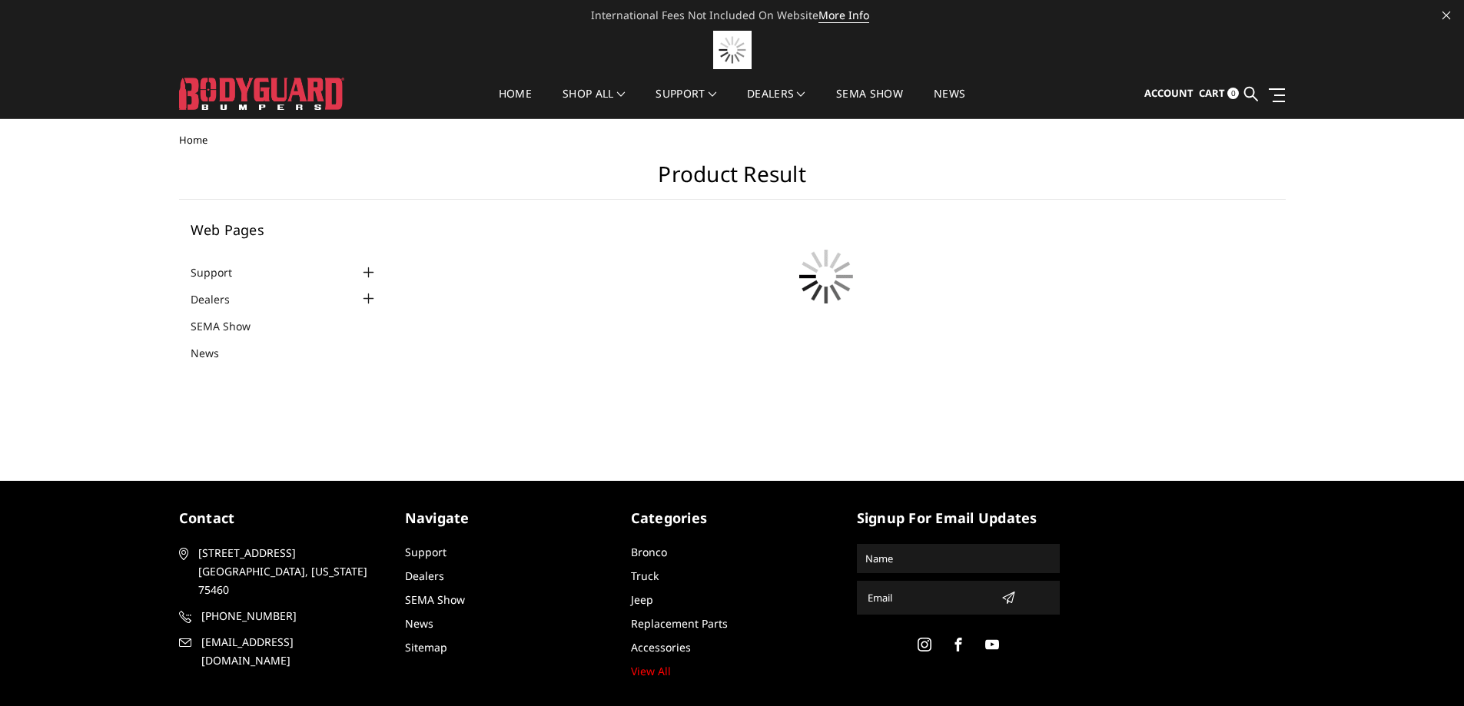 Image resolution: width=1464 pixels, height=706 pixels. Describe the element at coordinates (193, 140) in the screenshot. I see `span: Home` at that location.